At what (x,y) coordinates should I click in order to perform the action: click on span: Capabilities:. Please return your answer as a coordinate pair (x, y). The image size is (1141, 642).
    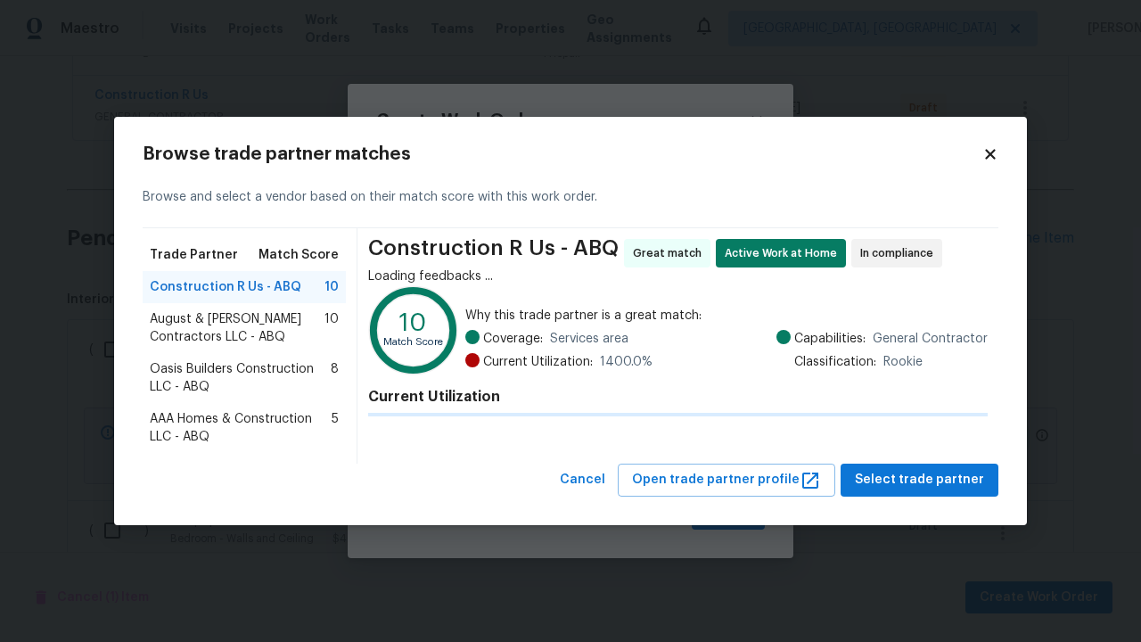
    Looking at the image, I should click on (830, 339).